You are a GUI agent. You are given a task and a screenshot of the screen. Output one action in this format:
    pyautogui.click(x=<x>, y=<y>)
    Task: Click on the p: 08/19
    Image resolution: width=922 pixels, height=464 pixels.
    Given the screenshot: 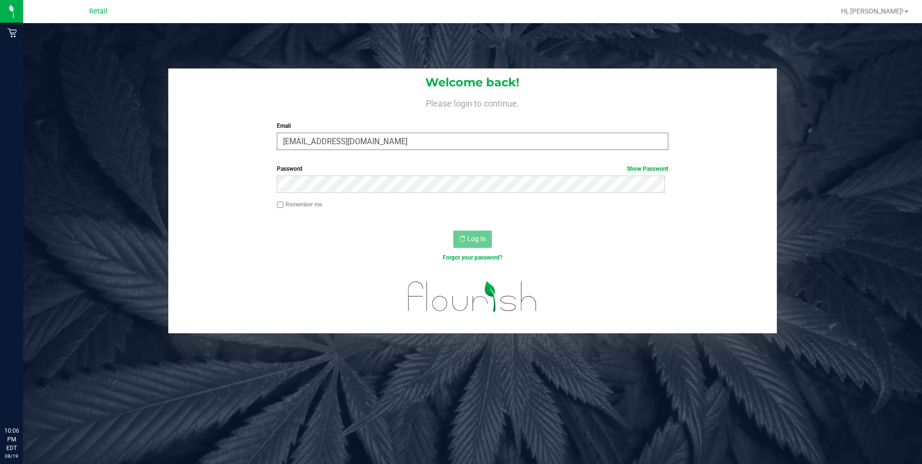 What is the action you would take?
    pyautogui.click(x=12, y=456)
    